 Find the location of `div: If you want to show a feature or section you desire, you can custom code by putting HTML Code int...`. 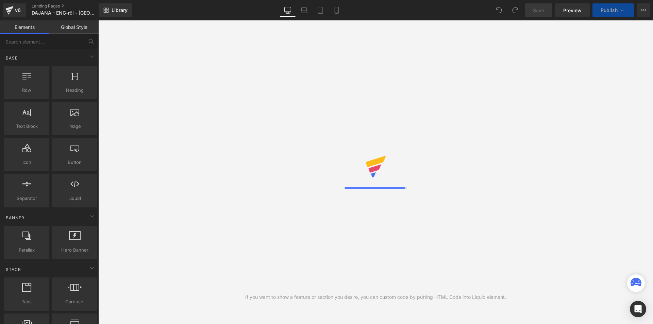

div: If you want to show a feature or section you desire, you can custom code by putting HTML Code int... is located at coordinates (375, 297).